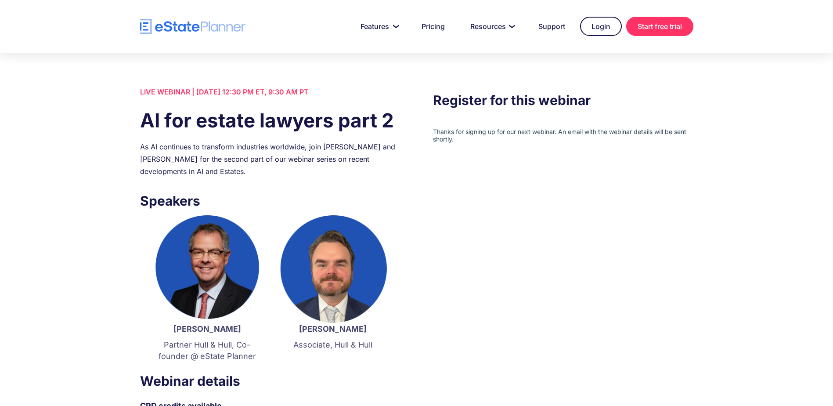 The height and width of the screenshot is (406, 833). What do you see at coordinates (491, 26) in the screenshot?
I see `a: Resources` at bounding box center [491, 26].